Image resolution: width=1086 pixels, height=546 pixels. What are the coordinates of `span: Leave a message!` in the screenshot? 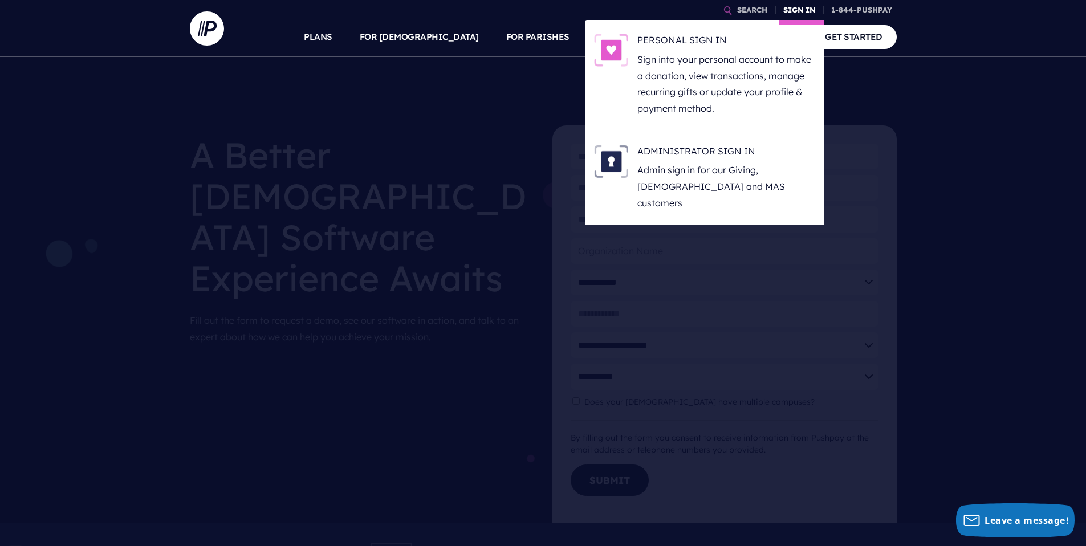 It's located at (1027, 521).